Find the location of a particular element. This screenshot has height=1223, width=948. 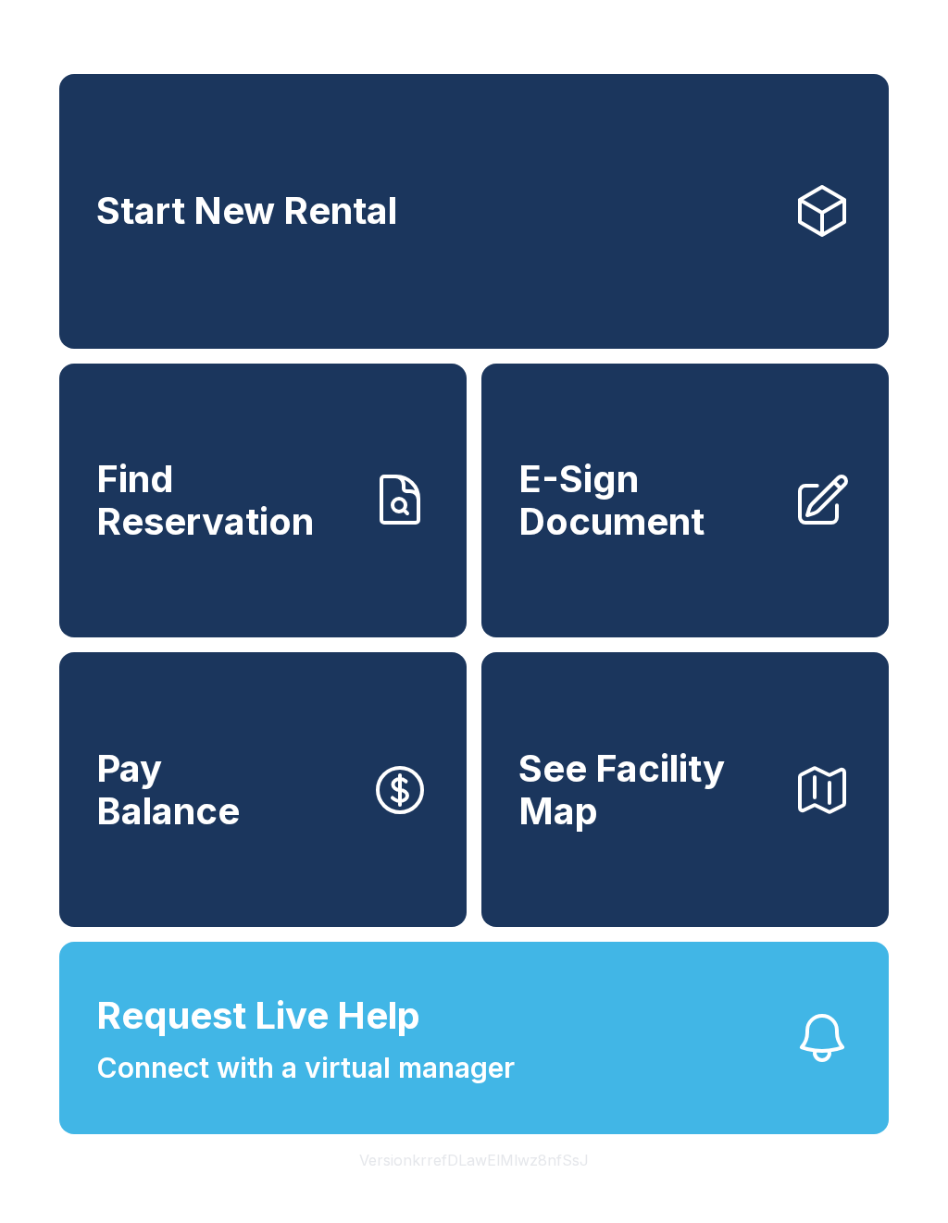

span: Find Reservation is located at coordinates (226, 500).